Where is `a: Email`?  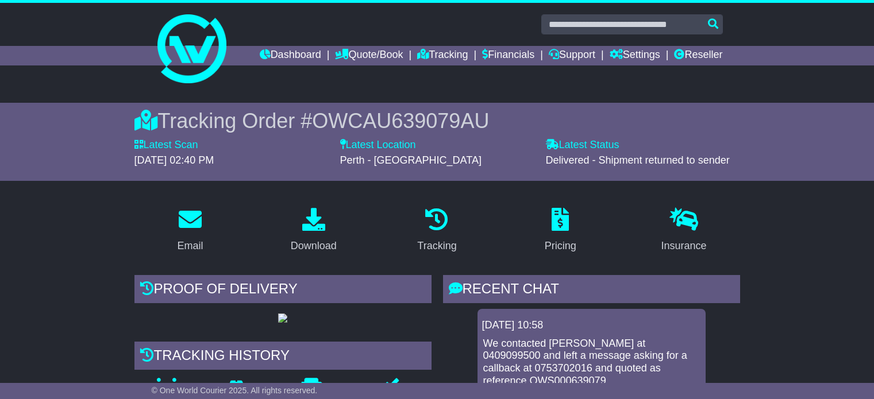
a: Email is located at coordinates (190, 231).